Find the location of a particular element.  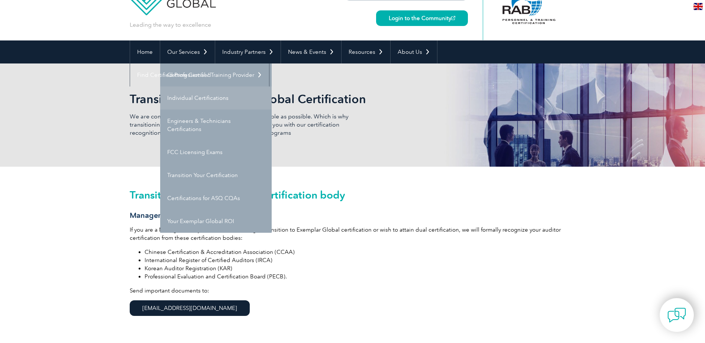

li: Korean Auditor Registration (KAR) is located at coordinates (360, 269).